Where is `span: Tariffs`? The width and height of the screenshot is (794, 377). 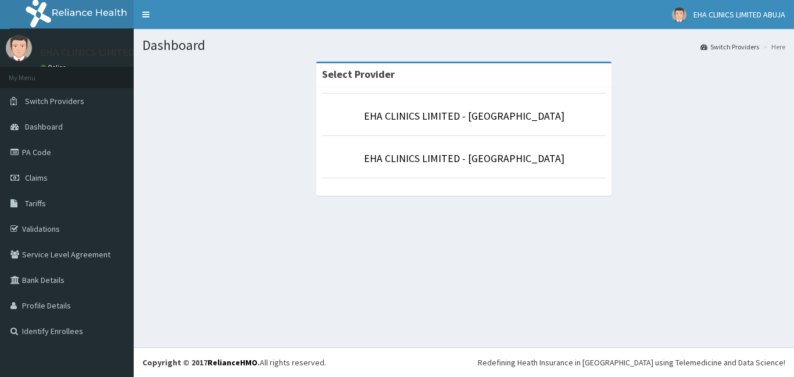 span: Tariffs is located at coordinates (35, 203).